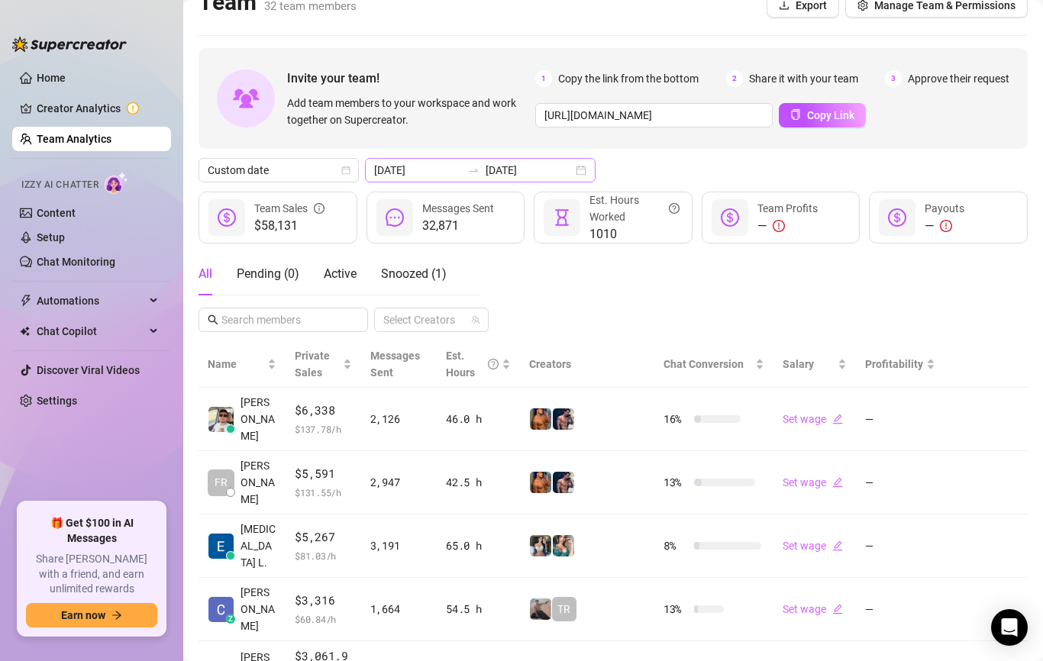 The width and height of the screenshot is (1043, 661). Describe the element at coordinates (323, 601) in the screenshot. I see `span: $3,316` at that location.